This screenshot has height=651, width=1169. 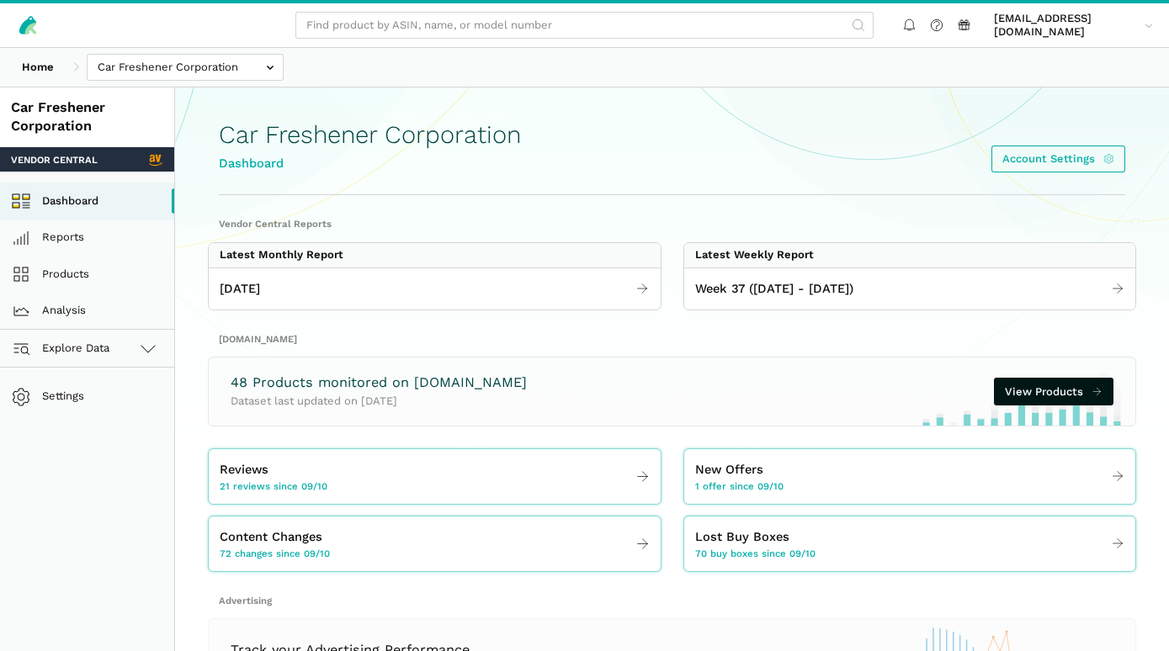 I want to click on a: Home, so click(x=38, y=67).